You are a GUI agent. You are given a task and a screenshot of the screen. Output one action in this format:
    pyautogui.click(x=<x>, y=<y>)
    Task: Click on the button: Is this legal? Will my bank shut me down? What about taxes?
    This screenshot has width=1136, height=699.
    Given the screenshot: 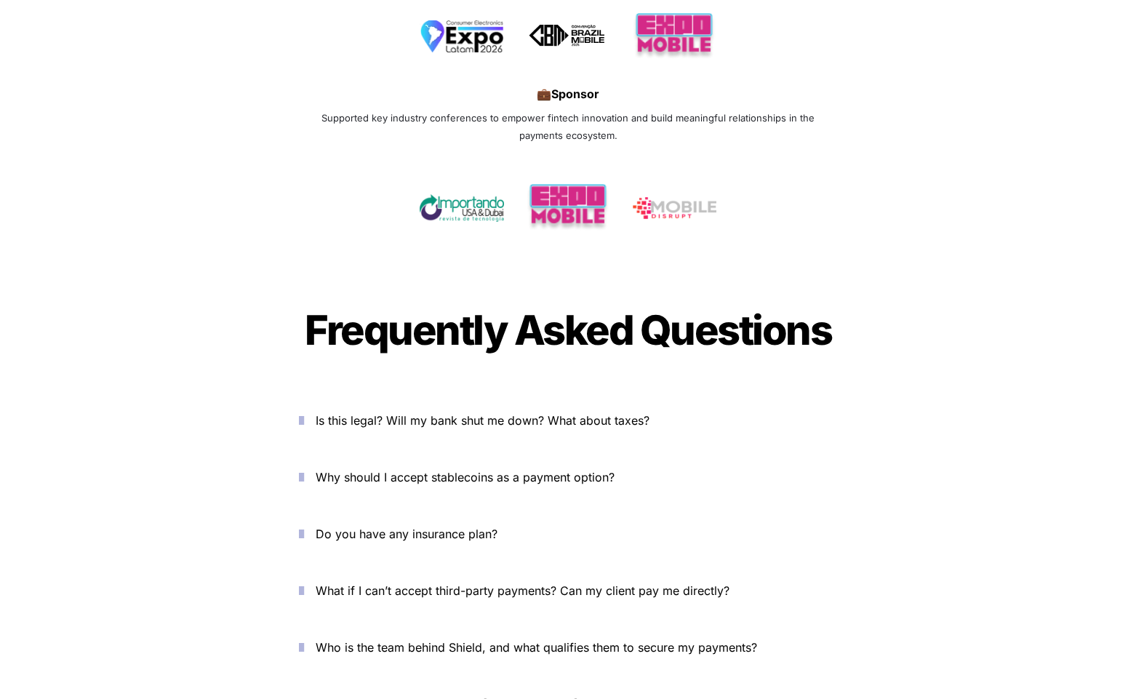 What is the action you would take?
    pyautogui.click(x=568, y=420)
    